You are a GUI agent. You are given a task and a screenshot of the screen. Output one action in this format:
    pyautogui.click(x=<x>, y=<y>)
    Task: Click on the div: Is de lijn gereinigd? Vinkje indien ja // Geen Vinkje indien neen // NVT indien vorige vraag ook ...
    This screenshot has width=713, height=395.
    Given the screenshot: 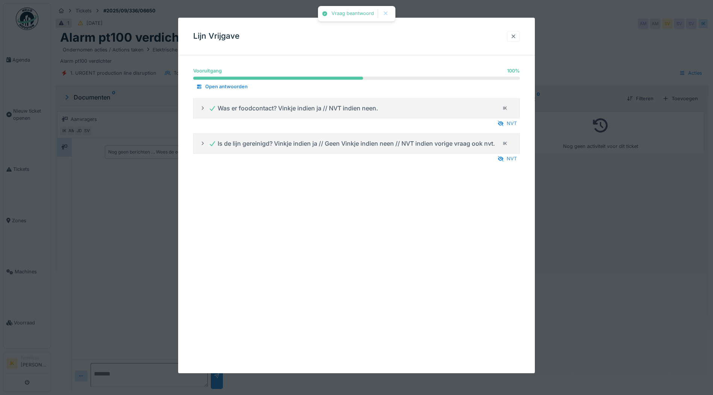 What is the action you would take?
    pyautogui.click(x=352, y=144)
    